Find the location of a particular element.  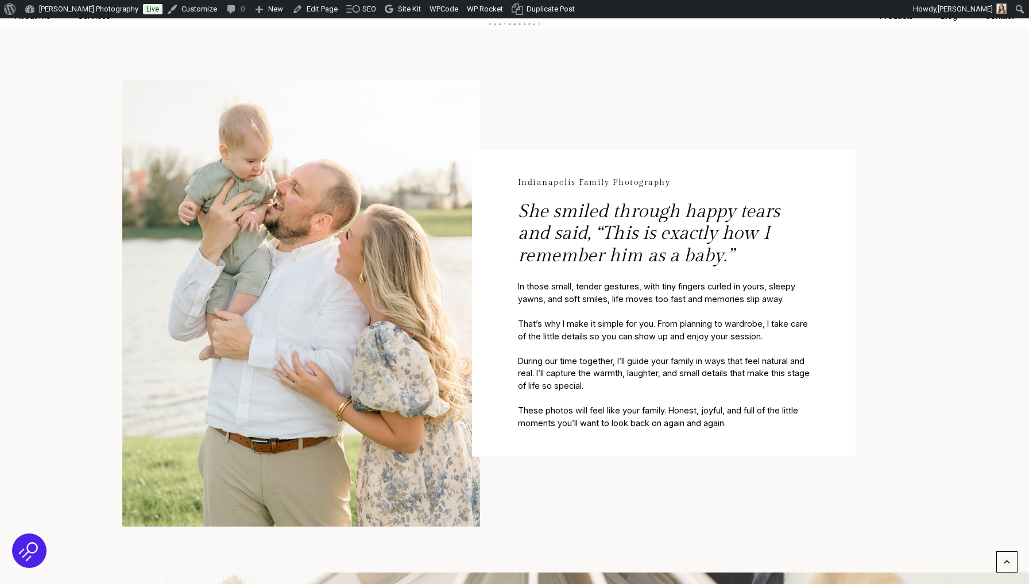

a: Live is located at coordinates (153, 9).